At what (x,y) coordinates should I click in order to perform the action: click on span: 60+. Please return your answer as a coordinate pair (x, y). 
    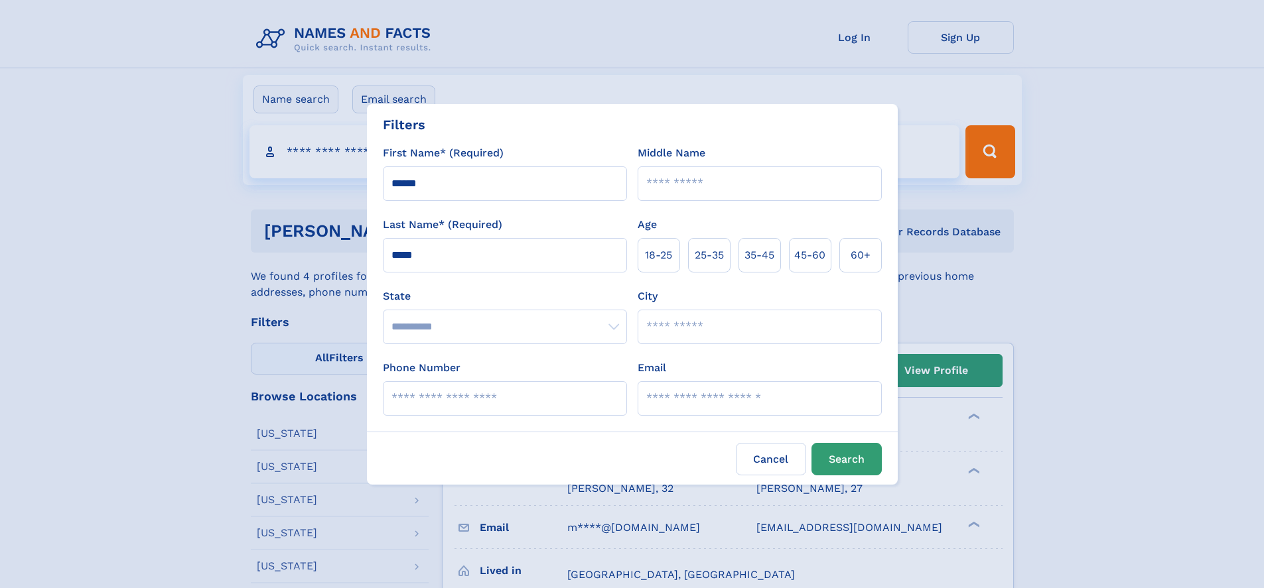
    Looking at the image, I should click on (860, 255).